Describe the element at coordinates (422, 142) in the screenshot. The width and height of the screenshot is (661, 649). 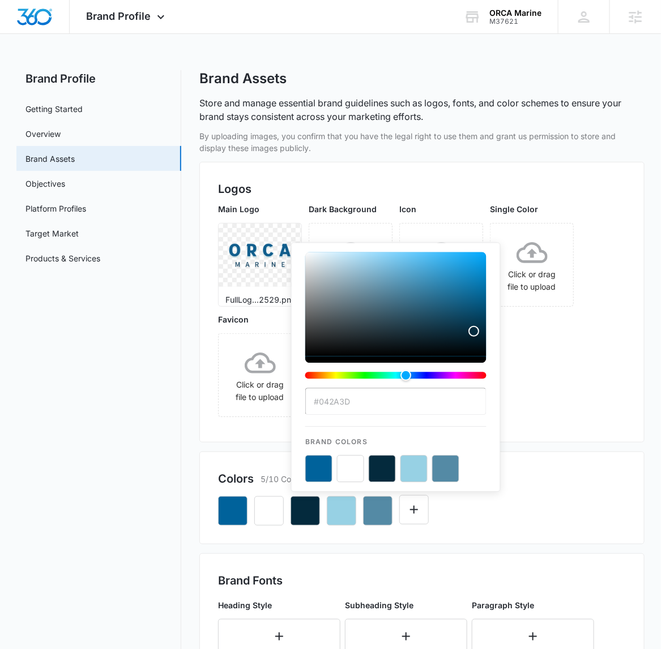
I see `p: By uploading images, you confirm that you have the legal right to use them and grant us permissio...` at that location.